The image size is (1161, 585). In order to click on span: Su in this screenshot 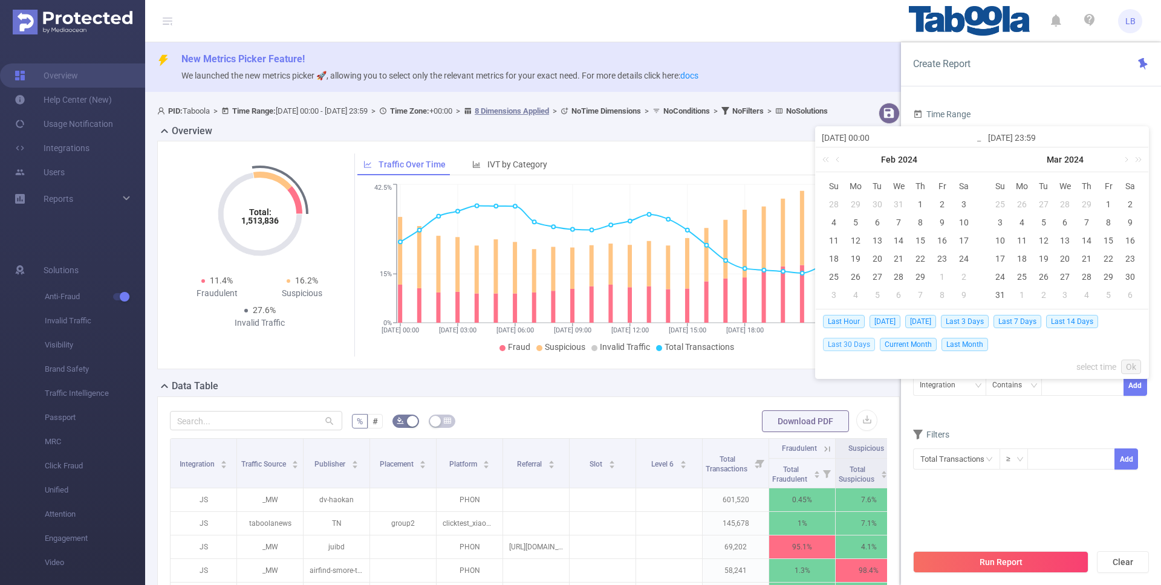, I will do `click(1000, 186)`.